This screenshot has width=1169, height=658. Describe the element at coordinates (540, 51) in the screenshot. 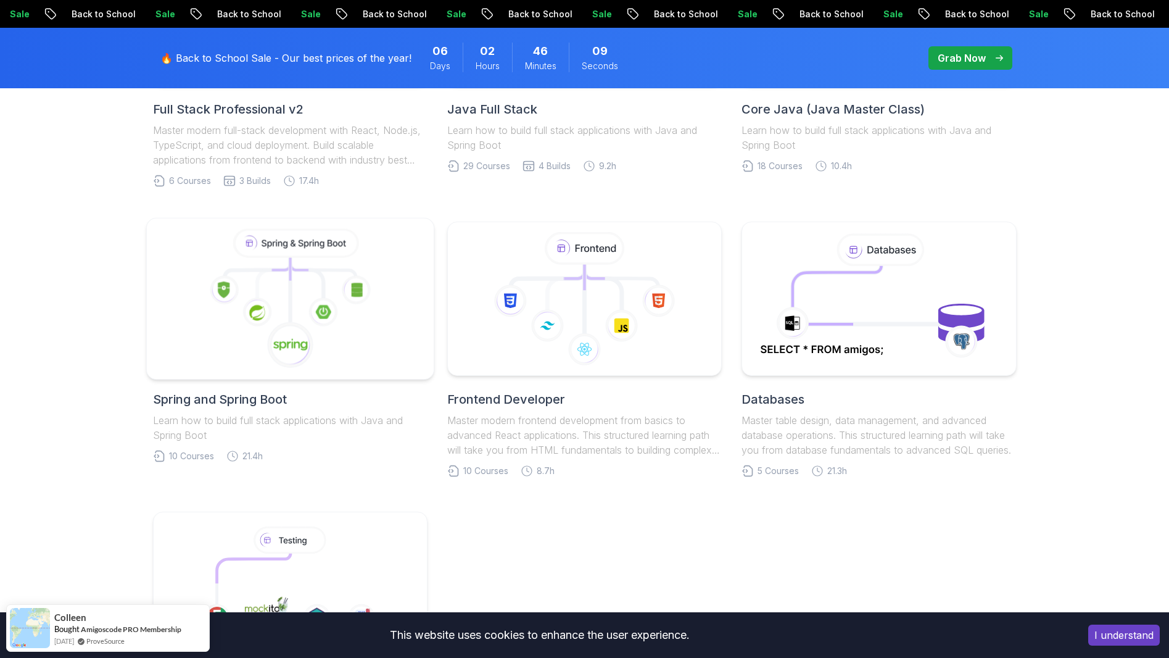

I see `span: 46 Minutes` at that location.